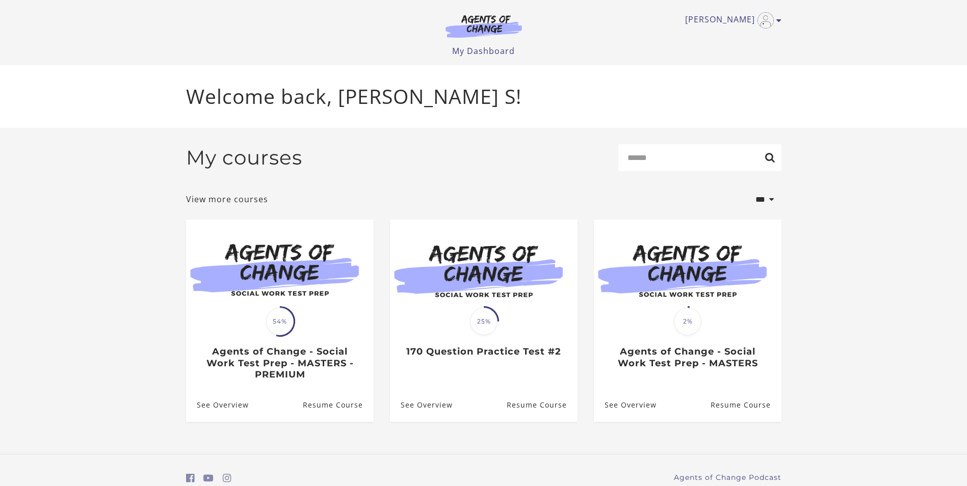  Describe the element at coordinates (217, 405) in the screenshot. I see `a: Agents of Change - Social Work Test Prep - MASTERS - PREMIUM: See Overview` at that location.